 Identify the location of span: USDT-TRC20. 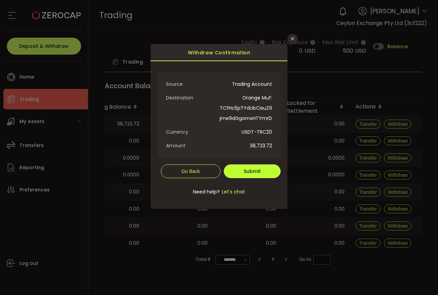
(245, 132).